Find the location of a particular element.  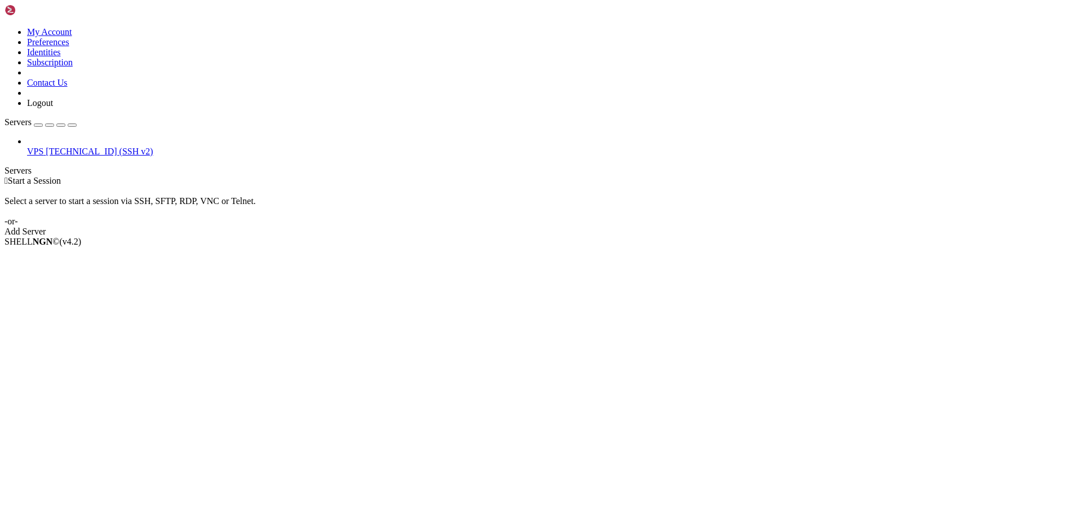

div: Servers is located at coordinates (541, 171).